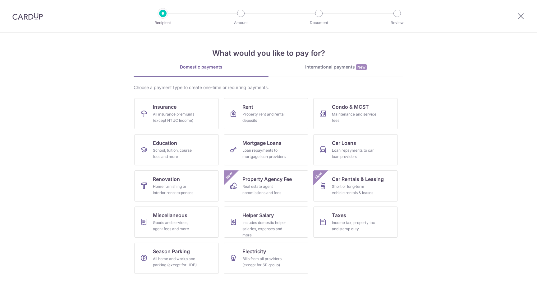  What do you see at coordinates (262, 143) in the screenshot?
I see `span: Mortgage Loans` at bounding box center [262, 143].